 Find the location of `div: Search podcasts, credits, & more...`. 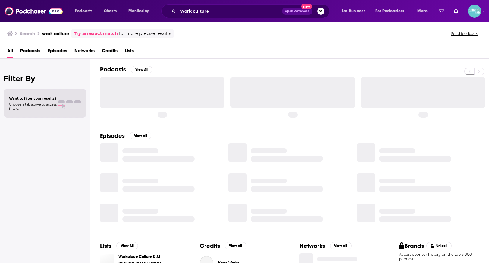

div: Search podcasts, credits, & more... is located at coordinates (251, 11).